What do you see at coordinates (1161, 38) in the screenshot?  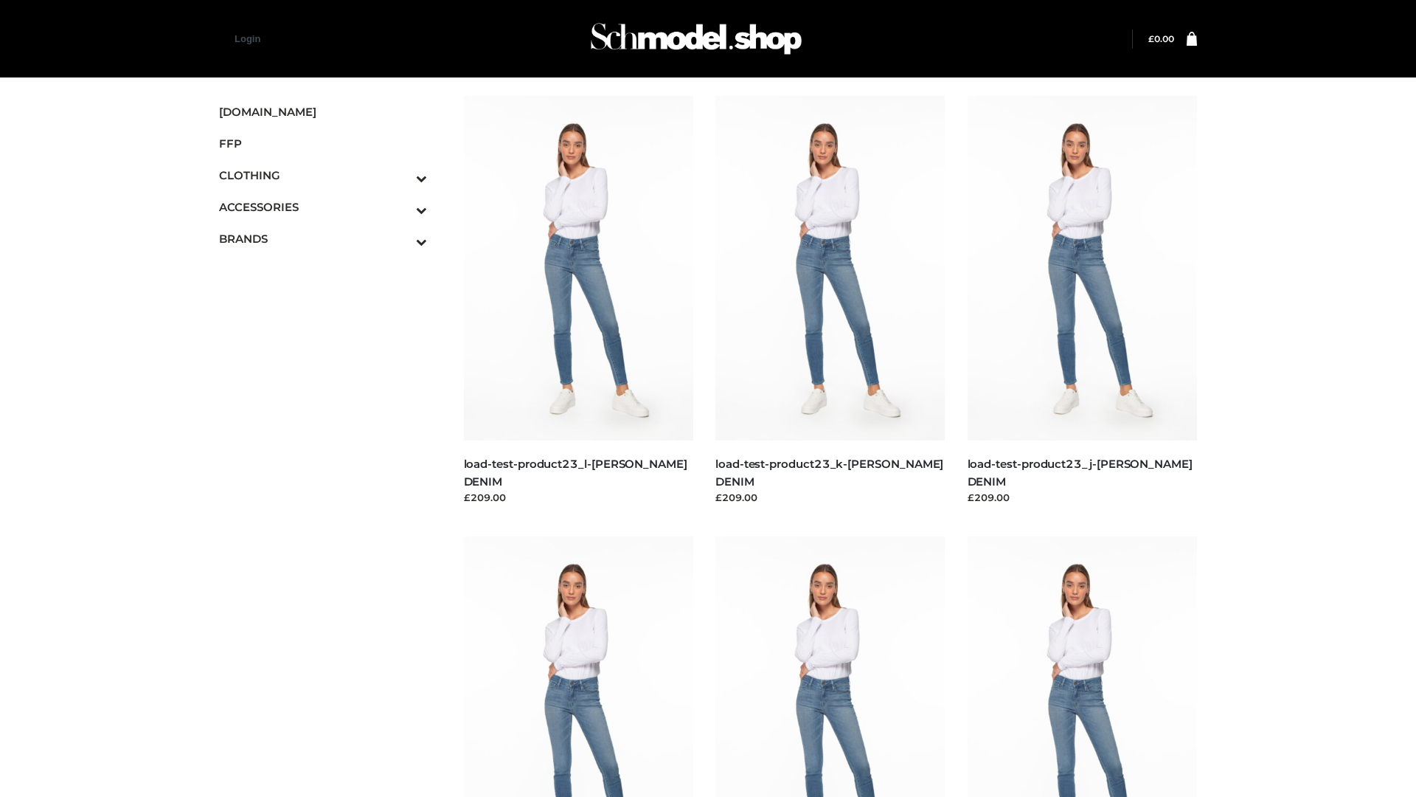 I see `bdi: 0.00` at bounding box center [1161, 38].